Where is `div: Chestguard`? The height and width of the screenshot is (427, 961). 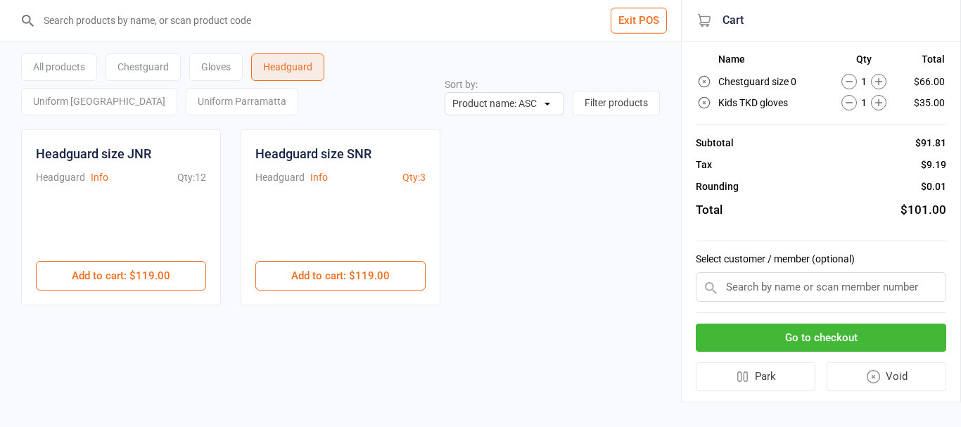
div: Chestguard is located at coordinates (143, 67).